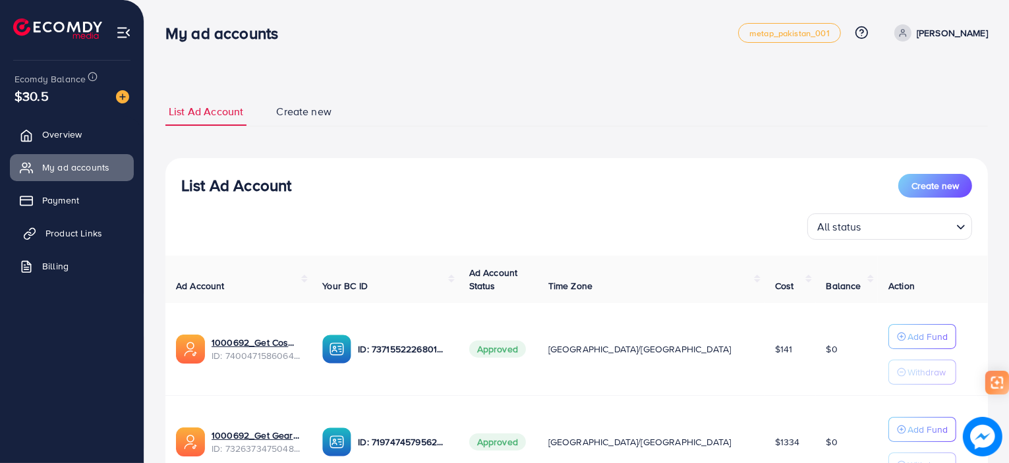  I want to click on span: List Ad Account, so click(206, 111).